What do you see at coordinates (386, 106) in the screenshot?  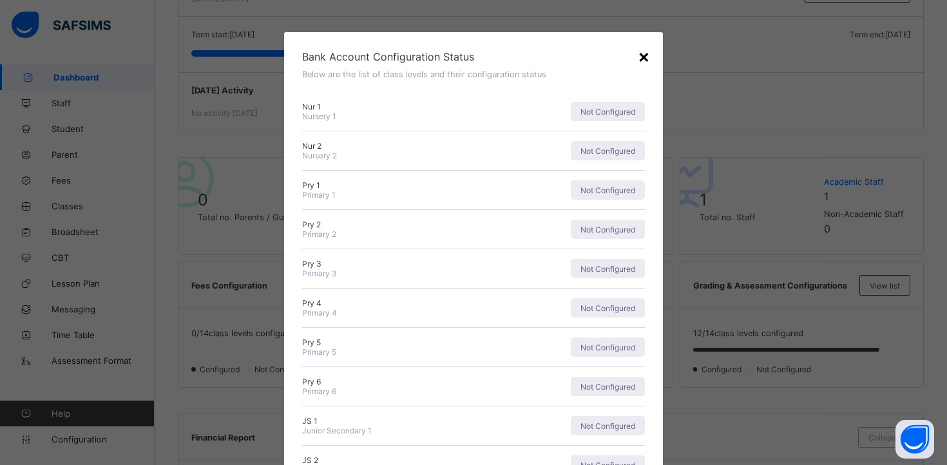 I see `span: Nur 1` at bounding box center [386, 106].